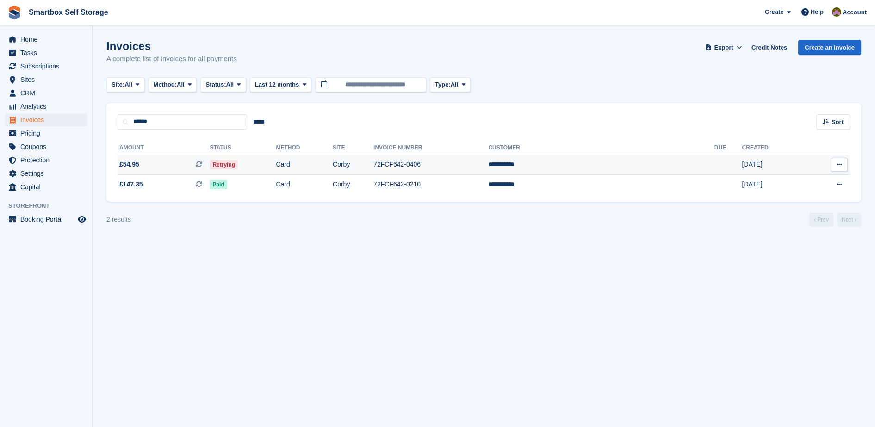  I want to click on a: Preview store, so click(82, 219).